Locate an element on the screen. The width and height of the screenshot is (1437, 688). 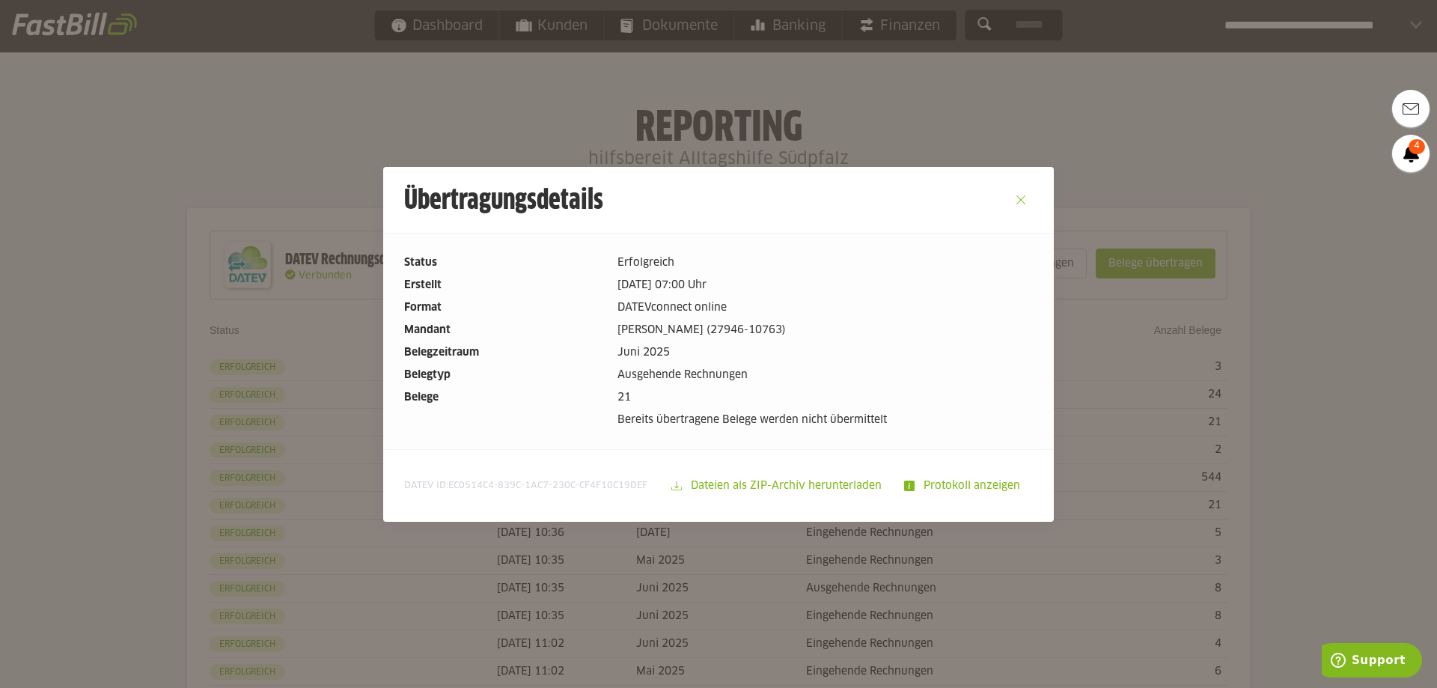
dd: 21 is located at coordinates (825, 397).